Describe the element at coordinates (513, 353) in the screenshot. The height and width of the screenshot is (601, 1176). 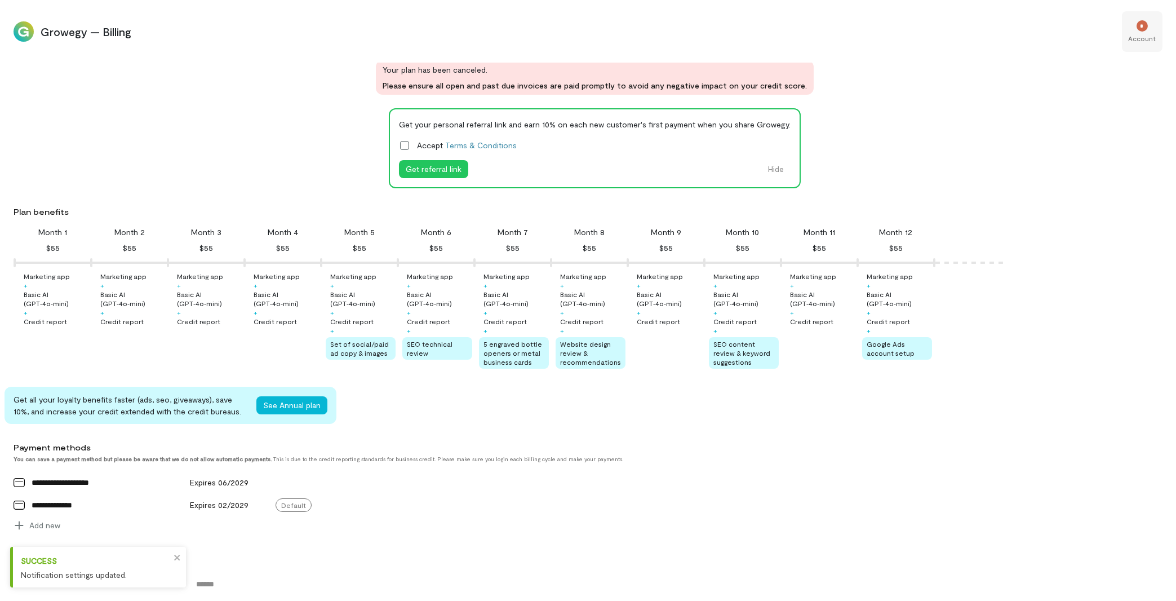
I see `span: 5 engraved bottle openers or metal business cards` at that location.